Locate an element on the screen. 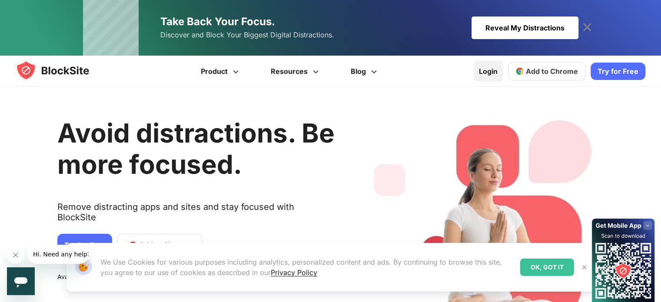  p: We Use Cookies for various purposes including analytics, personalized content and ads. By continu... is located at coordinates (307, 267).